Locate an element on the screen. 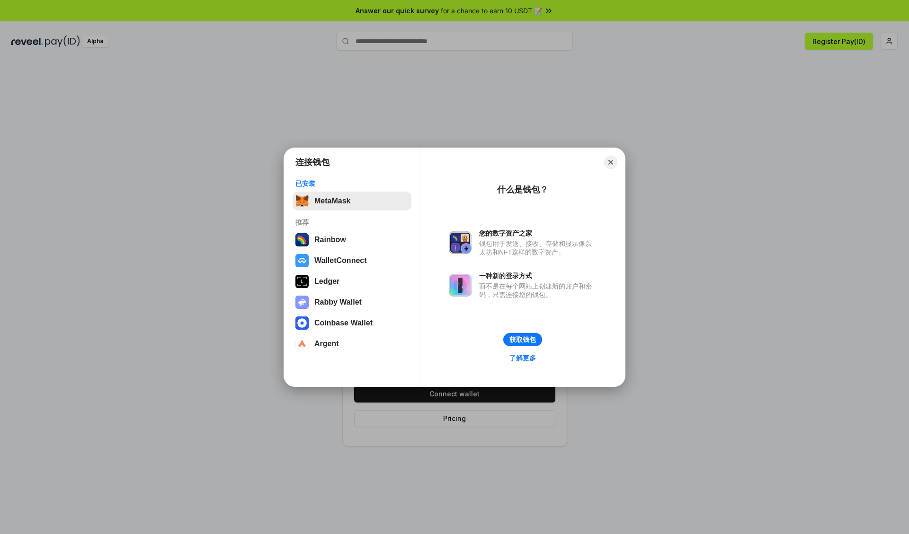 Image resolution: width=909 pixels, height=534 pixels. button: Rabby Wallet is located at coordinates (352, 302).